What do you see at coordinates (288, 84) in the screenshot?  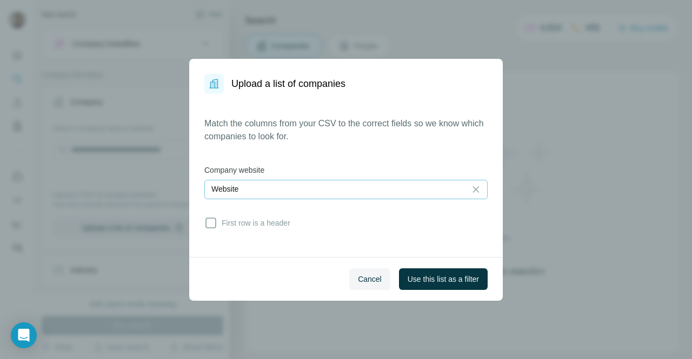 I see `h1: Upload a list of companies` at bounding box center [288, 84].